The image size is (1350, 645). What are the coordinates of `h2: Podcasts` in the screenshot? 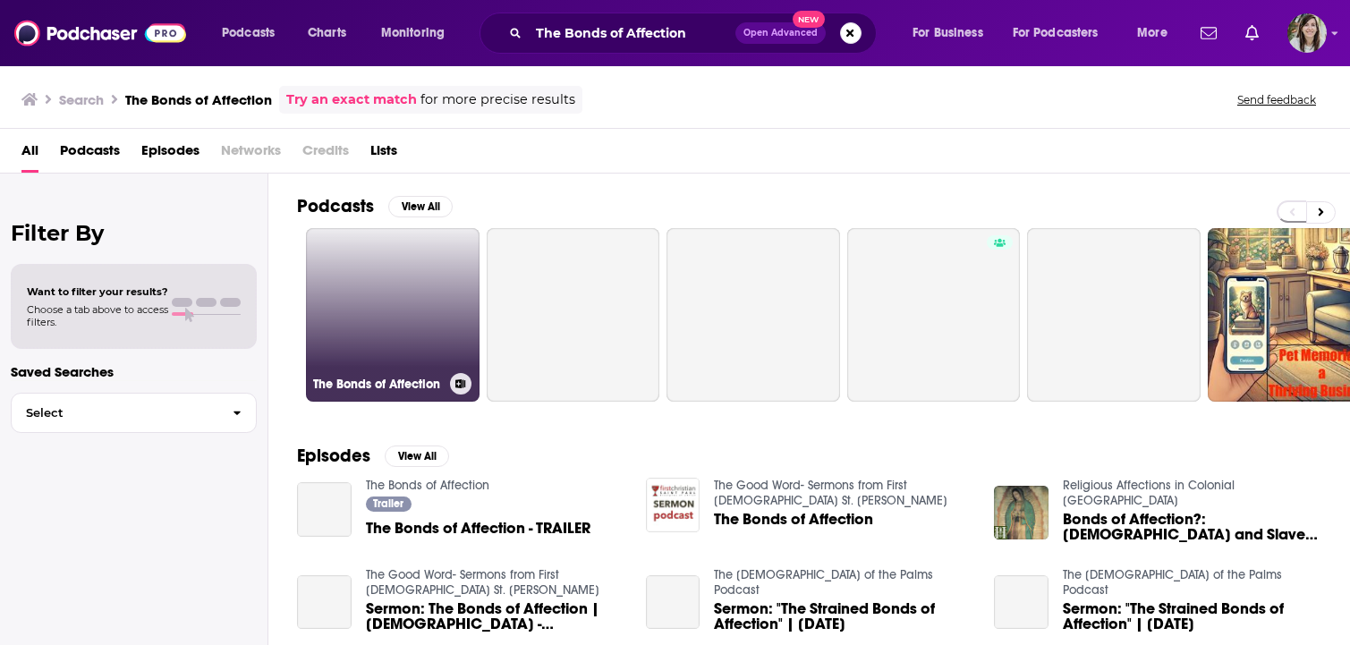 It's located at (336, 206).